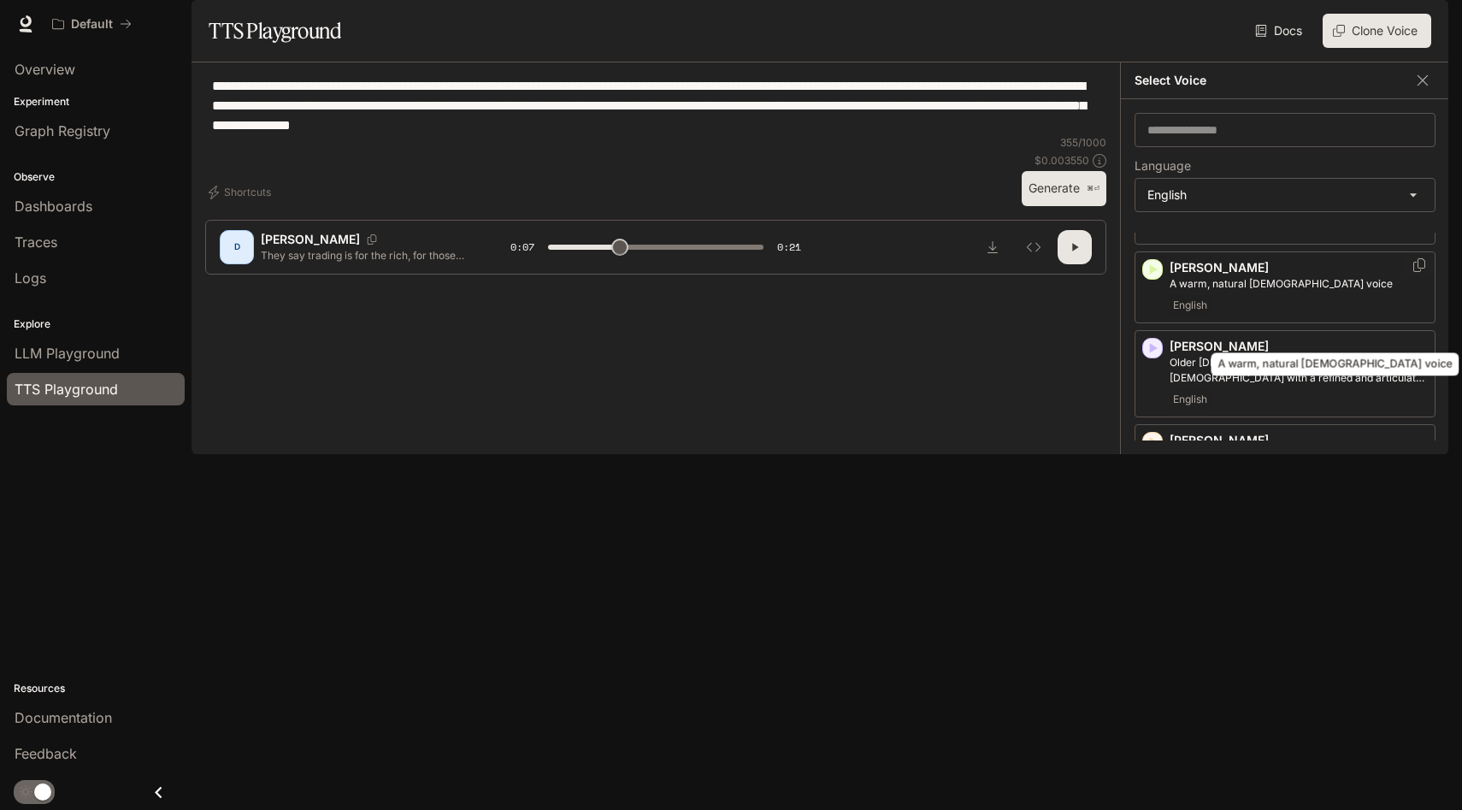 The width and height of the screenshot is (1462, 810). What do you see at coordinates (1034, 247) in the screenshot?
I see `button: Inspect` at bounding box center [1034, 247].